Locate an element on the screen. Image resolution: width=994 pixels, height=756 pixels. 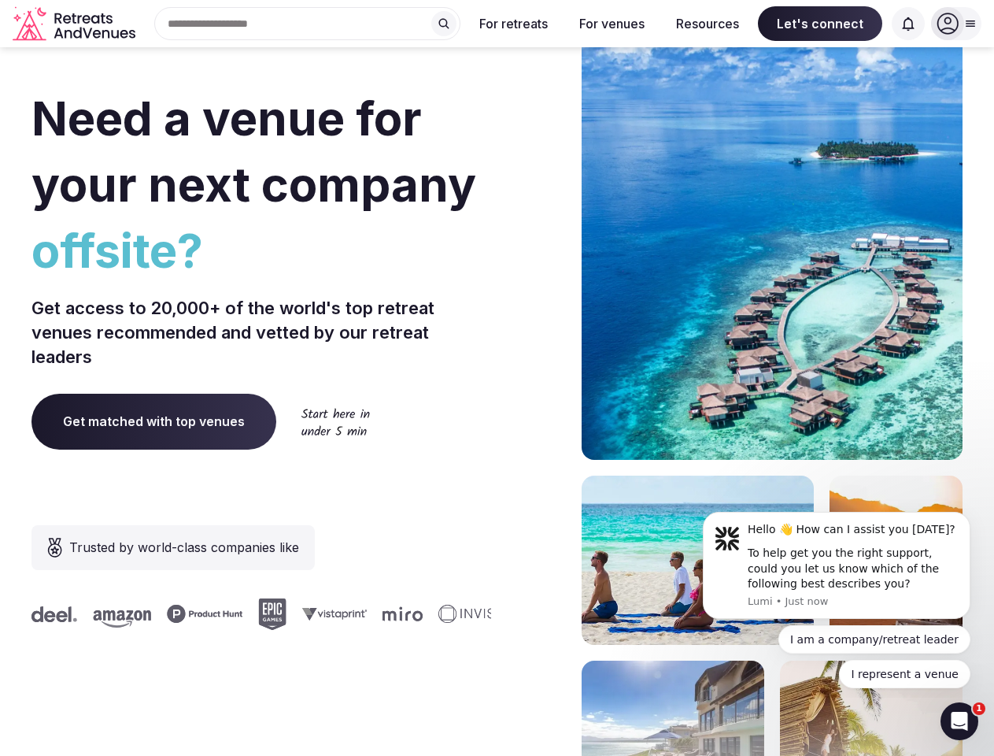
span: Need a venue for your next company is located at coordinates (253, 151).